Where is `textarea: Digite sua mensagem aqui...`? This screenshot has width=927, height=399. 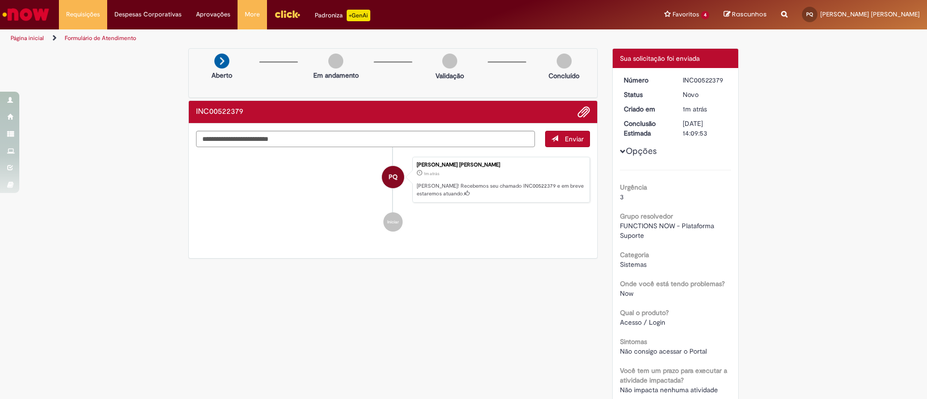 textarea: Digite sua mensagem aqui... is located at coordinates (365, 139).